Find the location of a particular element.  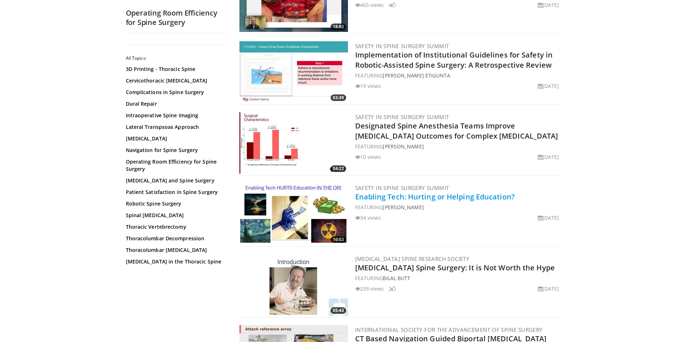

h2: Operating Room Efficiency for Spine Surgery is located at coordinates (177, 18).